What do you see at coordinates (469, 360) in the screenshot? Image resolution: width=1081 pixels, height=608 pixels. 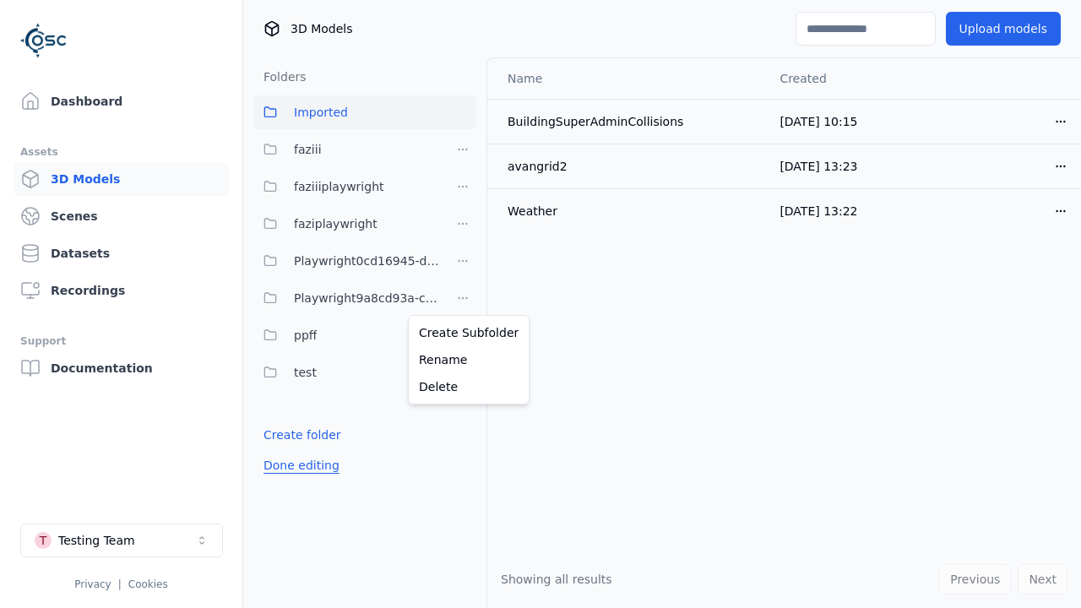 I see `div: Rename` at bounding box center [469, 360].